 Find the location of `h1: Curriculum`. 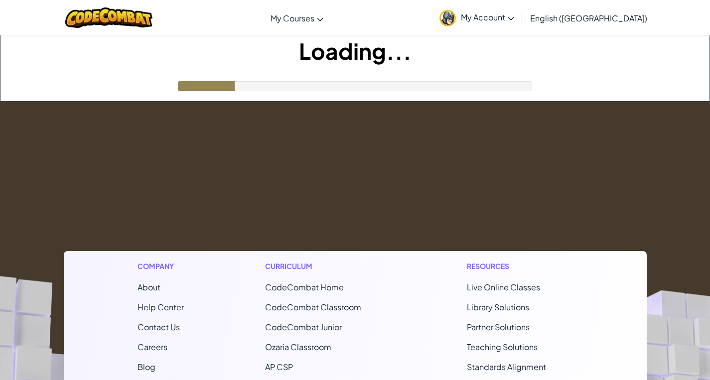

h1: Curriculum is located at coordinates (325, 266).